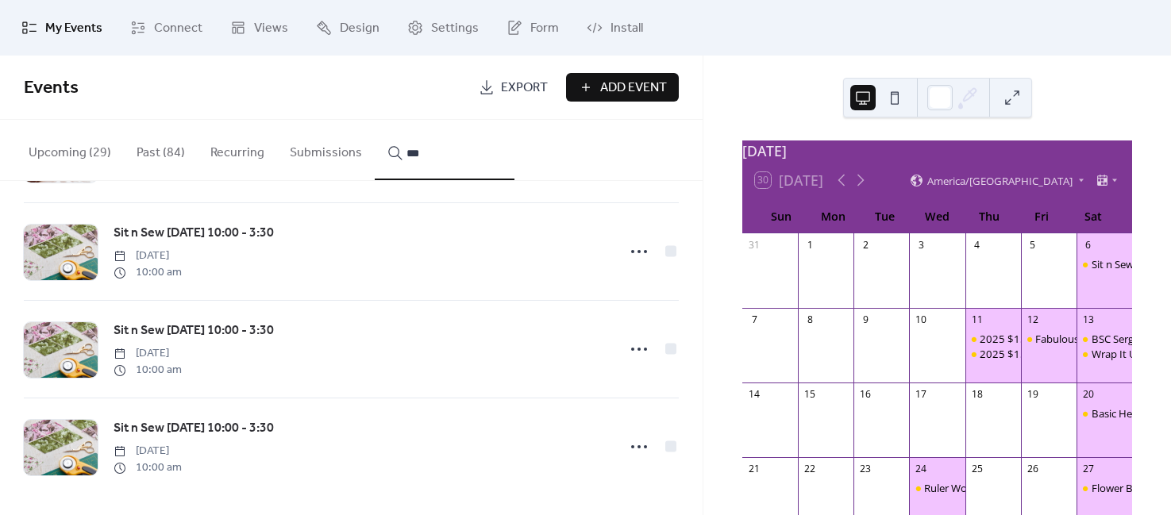 The height and width of the screenshot is (515, 1171). I want to click on div: 20, so click(1088, 394).